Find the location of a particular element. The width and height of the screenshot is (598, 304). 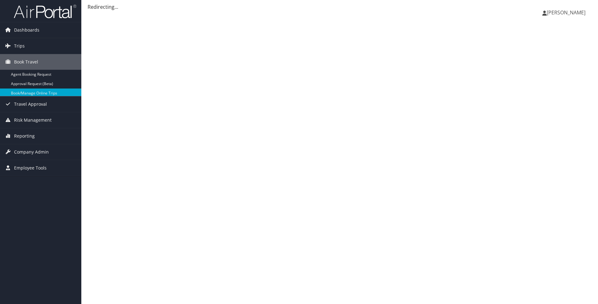

span: Dashboards is located at coordinates (27, 30).